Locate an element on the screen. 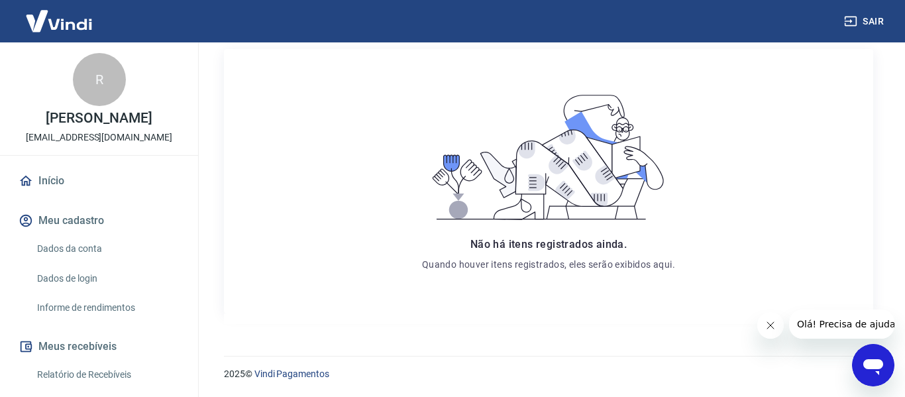 The width and height of the screenshot is (905, 397). a: Dados de login is located at coordinates (107, 278).